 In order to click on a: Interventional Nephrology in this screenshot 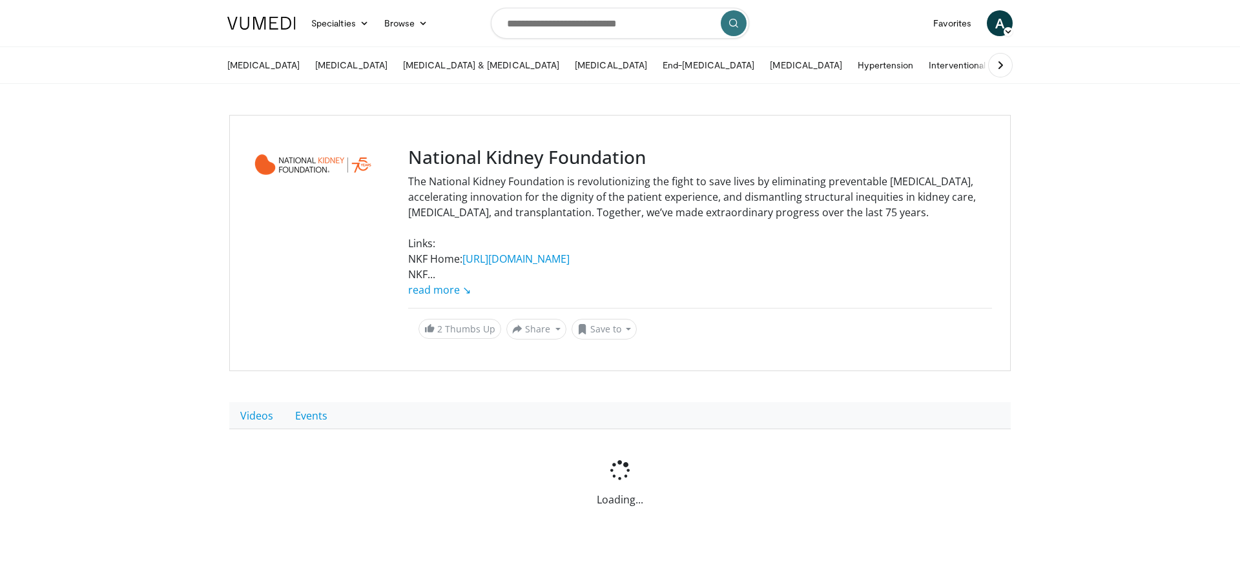, I will do `click(982, 65)`.